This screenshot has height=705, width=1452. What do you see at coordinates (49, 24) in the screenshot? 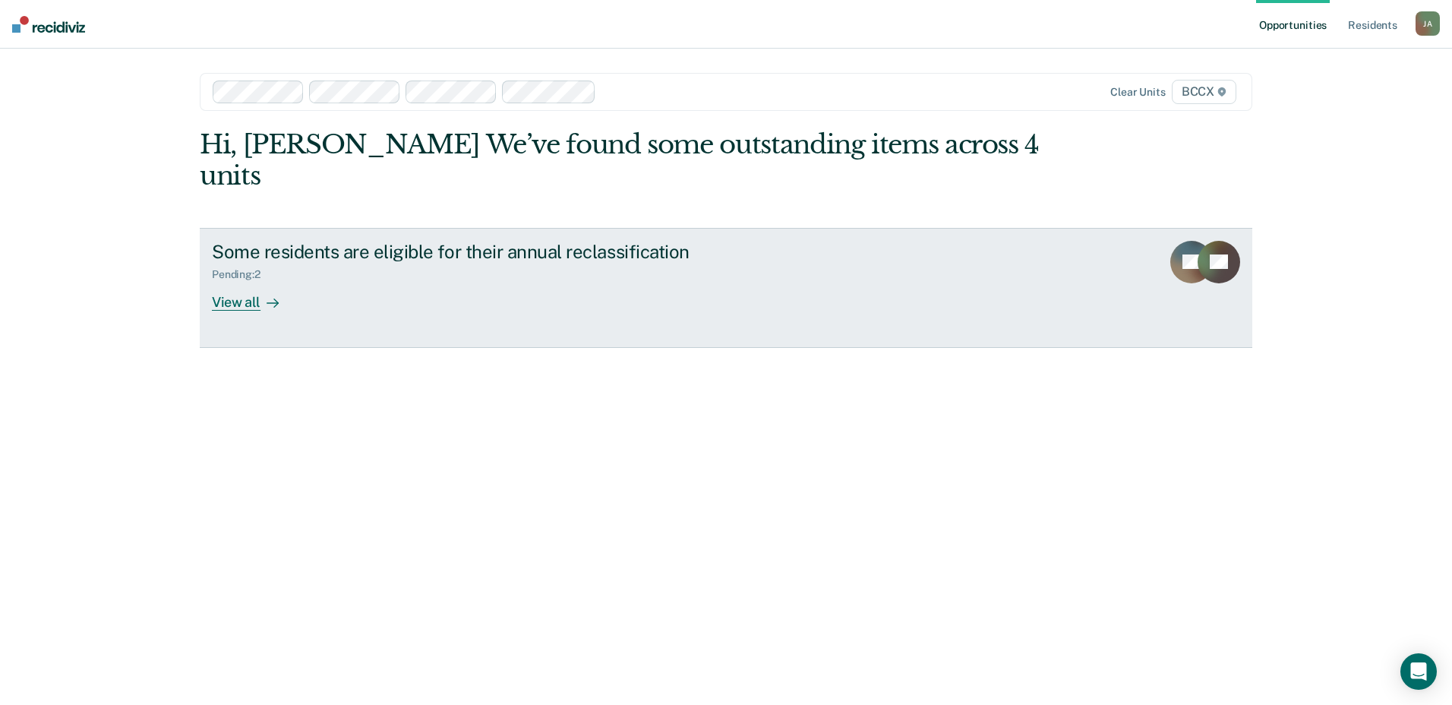
I see `img: Recidiviz` at bounding box center [49, 24].